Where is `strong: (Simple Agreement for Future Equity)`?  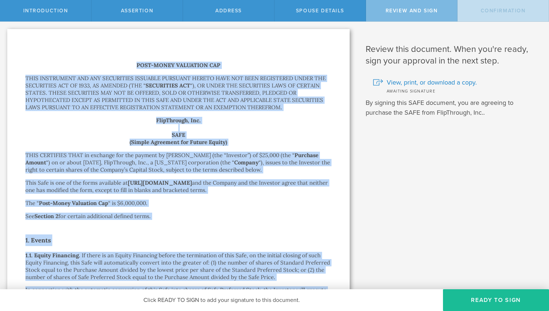 strong: (Simple Agreement for Future Equity) is located at coordinates (178, 142).